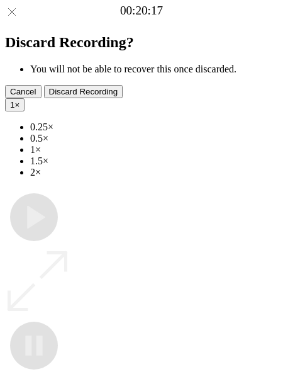 The image size is (283, 379). What do you see at coordinates (23, 91) in the screenshot?
I see `button: Cancel` at bounding box center [23, 91].